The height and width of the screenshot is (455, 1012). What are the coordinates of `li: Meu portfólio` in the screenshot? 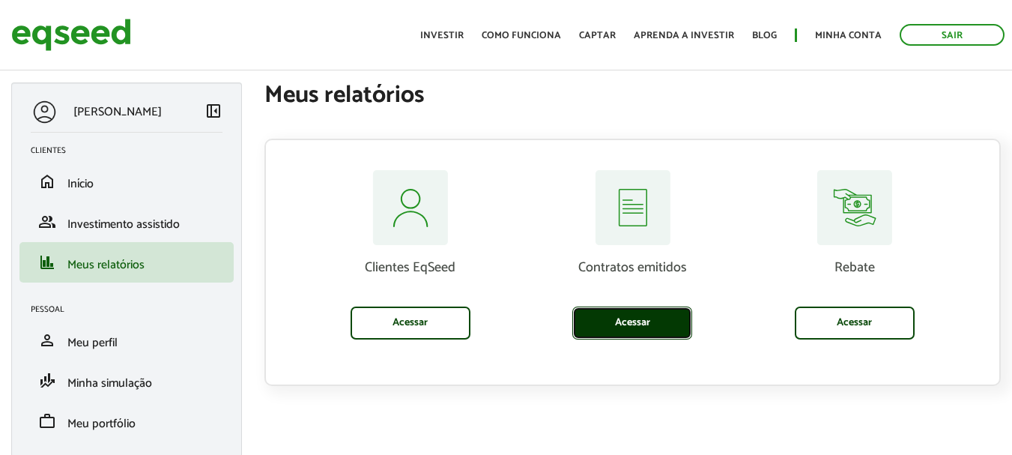 It's located at (127, 421).